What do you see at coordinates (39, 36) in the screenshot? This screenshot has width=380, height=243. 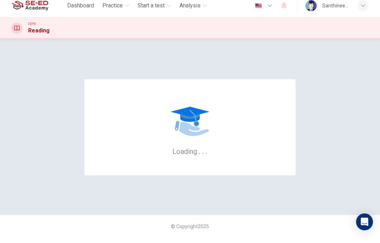 I see `h1: Reading` at bounding box center [39, 36].